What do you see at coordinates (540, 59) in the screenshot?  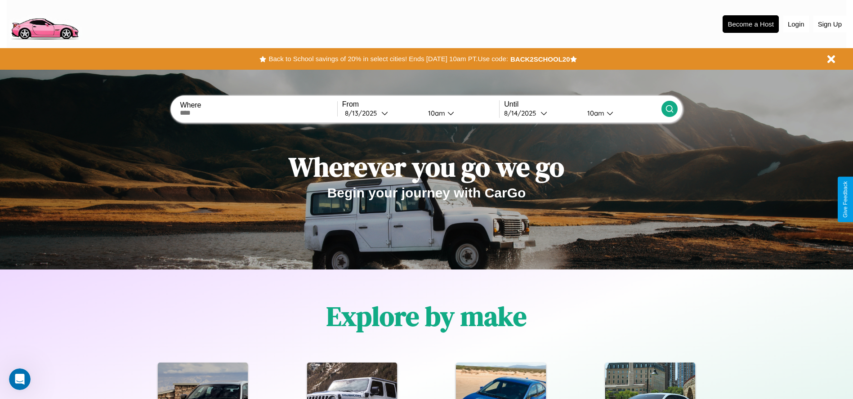 I see `b: BACK2SCHOOL20` at bounding box center [540, 59].